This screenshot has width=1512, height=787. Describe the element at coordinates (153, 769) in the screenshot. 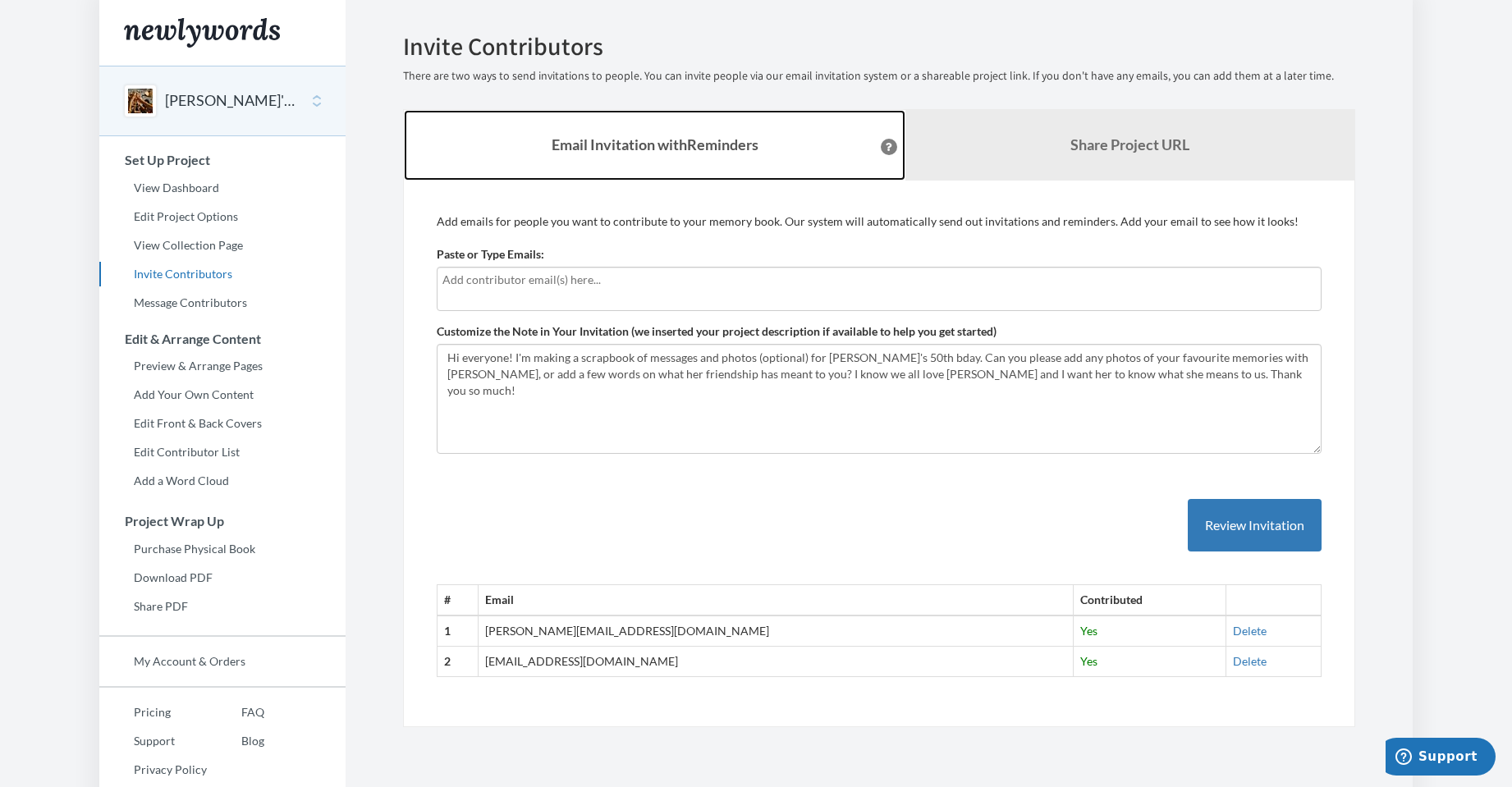

I see `a: Privacy Policy` at that location.